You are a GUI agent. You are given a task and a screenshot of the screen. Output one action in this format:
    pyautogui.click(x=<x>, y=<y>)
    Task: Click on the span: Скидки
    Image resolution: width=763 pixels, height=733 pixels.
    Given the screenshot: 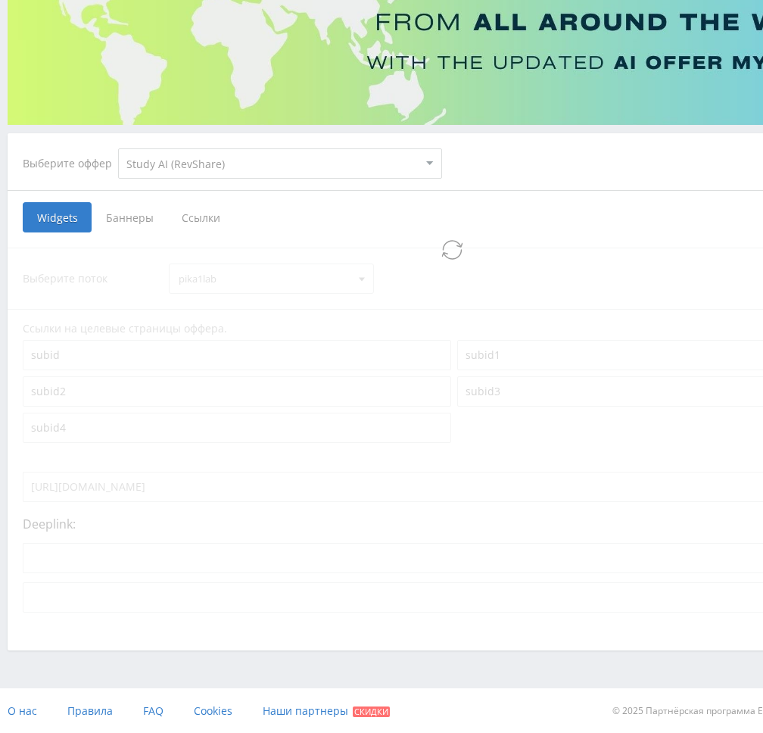 What is the action you would take?
    pyautogui.click(x=371, y=711)
    